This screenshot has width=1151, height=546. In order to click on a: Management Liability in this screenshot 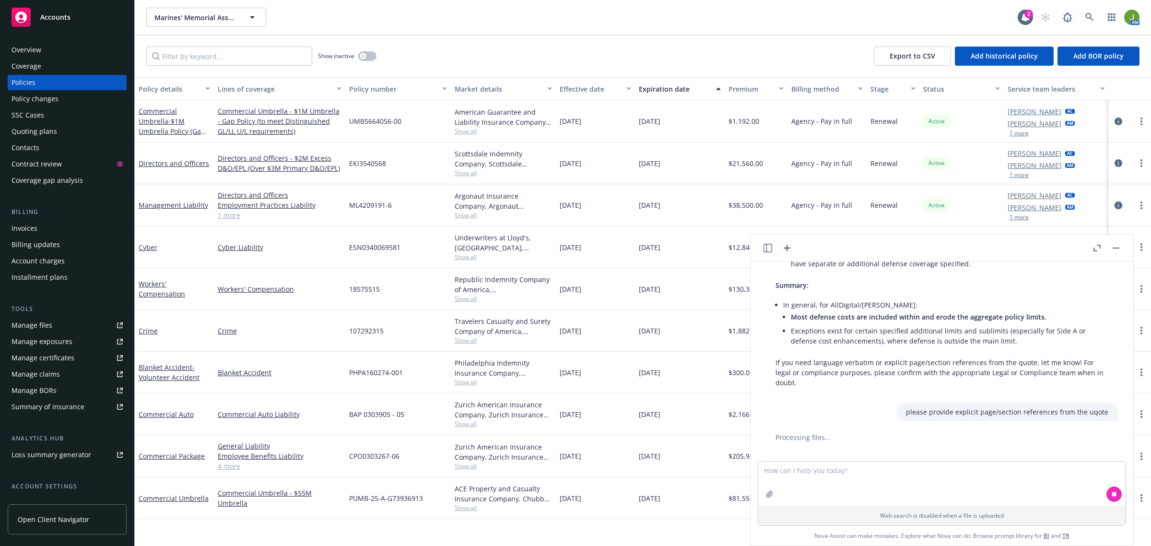, I will do `click(173, 205)`.